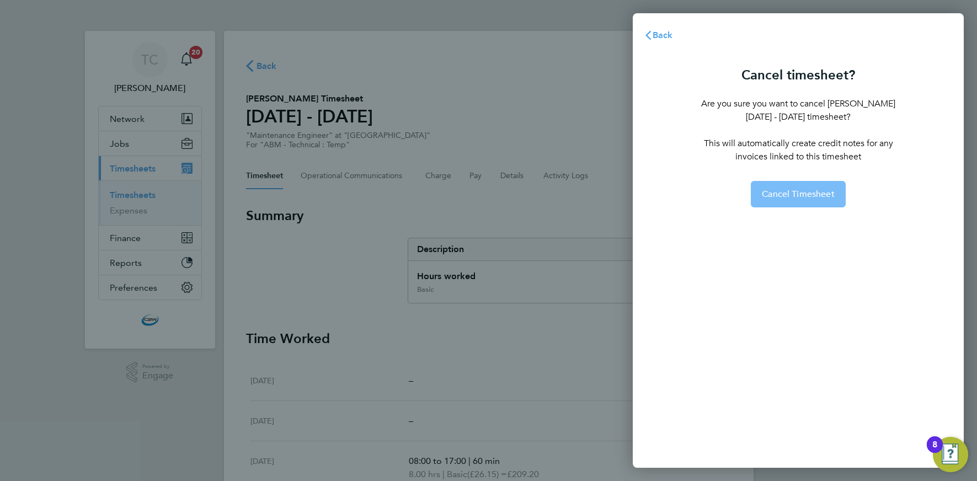 Image resolution: width=977 pixels, height=481 pixels. Describe the element at coordinates (951, 455) in the screenshot. I see `button: Open Resource Center, 8 new notifications` at that location.